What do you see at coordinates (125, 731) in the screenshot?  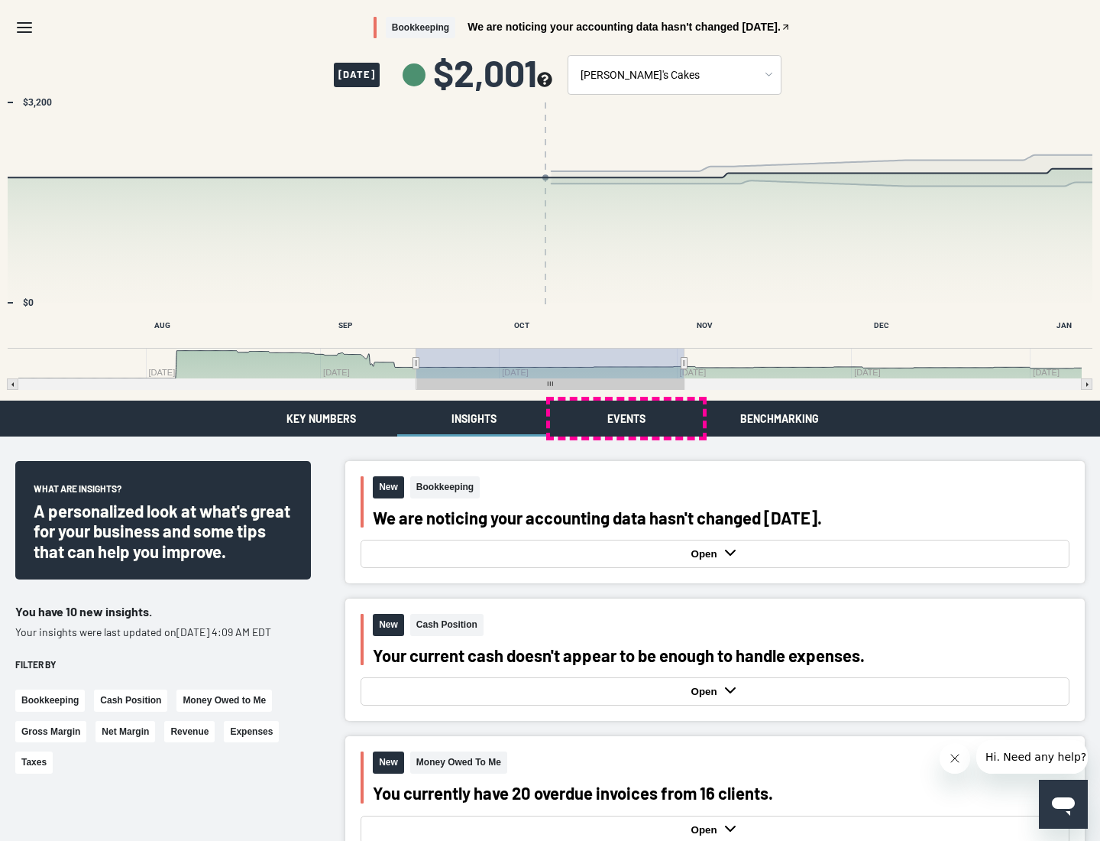 I see `button: Net Margin` at bounding box center [125, 731].